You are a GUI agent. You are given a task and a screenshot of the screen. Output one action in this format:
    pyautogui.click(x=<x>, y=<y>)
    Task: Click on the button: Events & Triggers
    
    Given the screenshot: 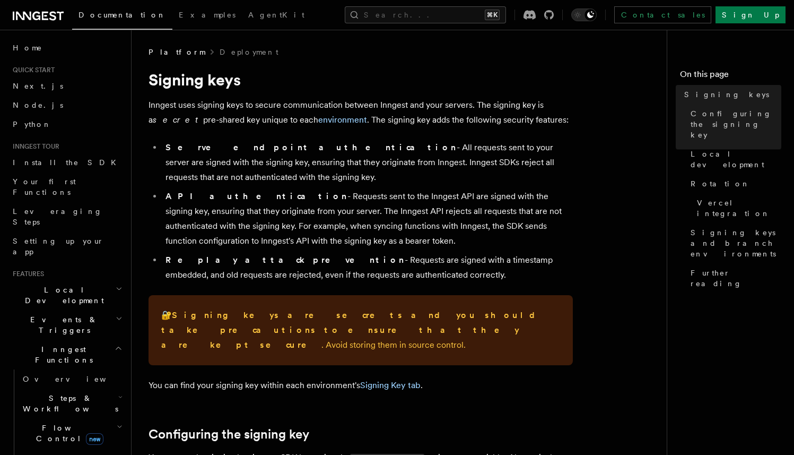 What is the action you would take?
    pyautogui.click(x=66, y=325)
    